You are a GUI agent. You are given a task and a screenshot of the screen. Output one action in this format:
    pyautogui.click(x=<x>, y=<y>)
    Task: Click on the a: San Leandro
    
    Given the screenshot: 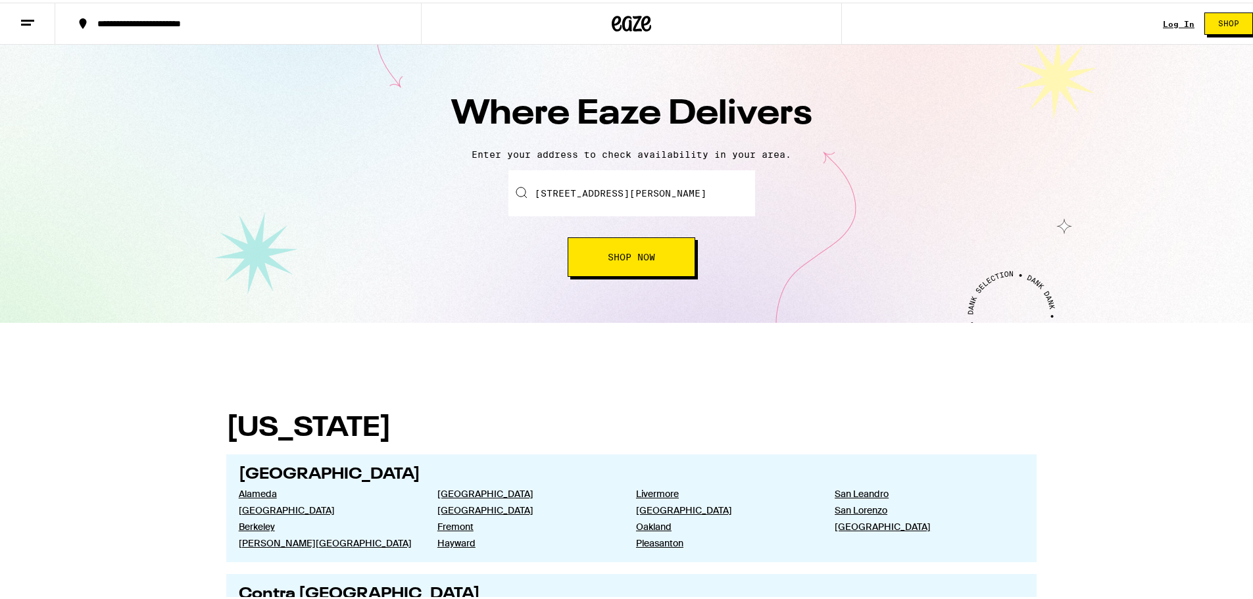 What is the action you would take?
    pyautogui.click(x=924, y=491)
    